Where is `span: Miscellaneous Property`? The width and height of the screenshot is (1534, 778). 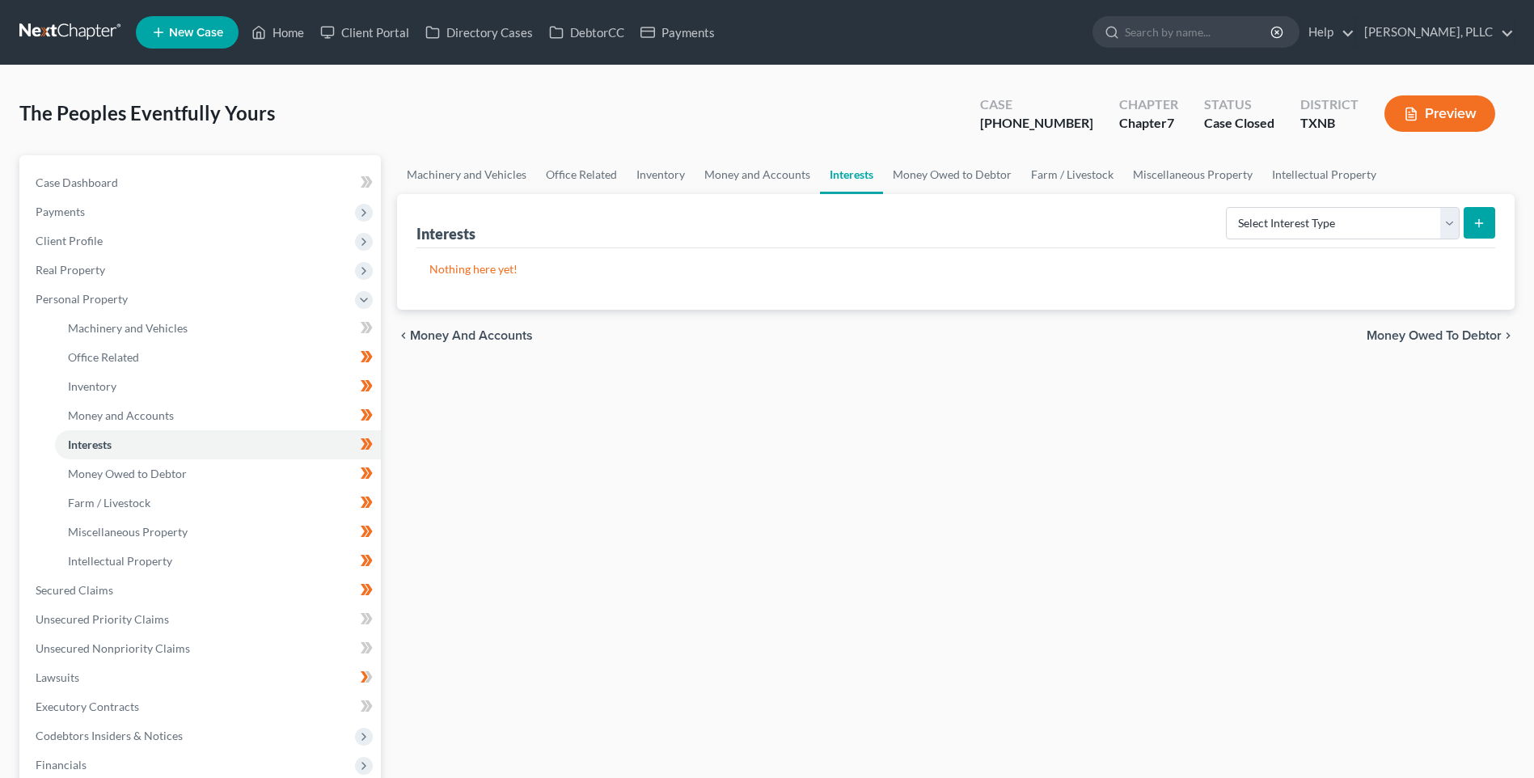
span: Miscellaneous Property is located at coordinates (128, 531).